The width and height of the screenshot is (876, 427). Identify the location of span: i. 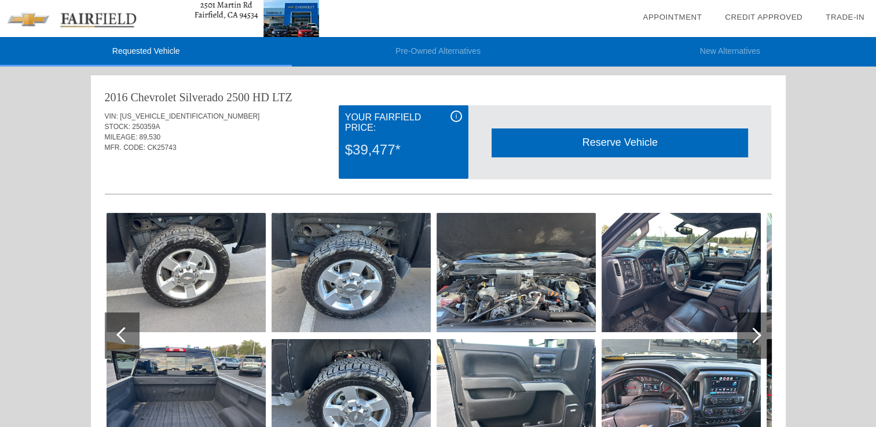
(456, 116).